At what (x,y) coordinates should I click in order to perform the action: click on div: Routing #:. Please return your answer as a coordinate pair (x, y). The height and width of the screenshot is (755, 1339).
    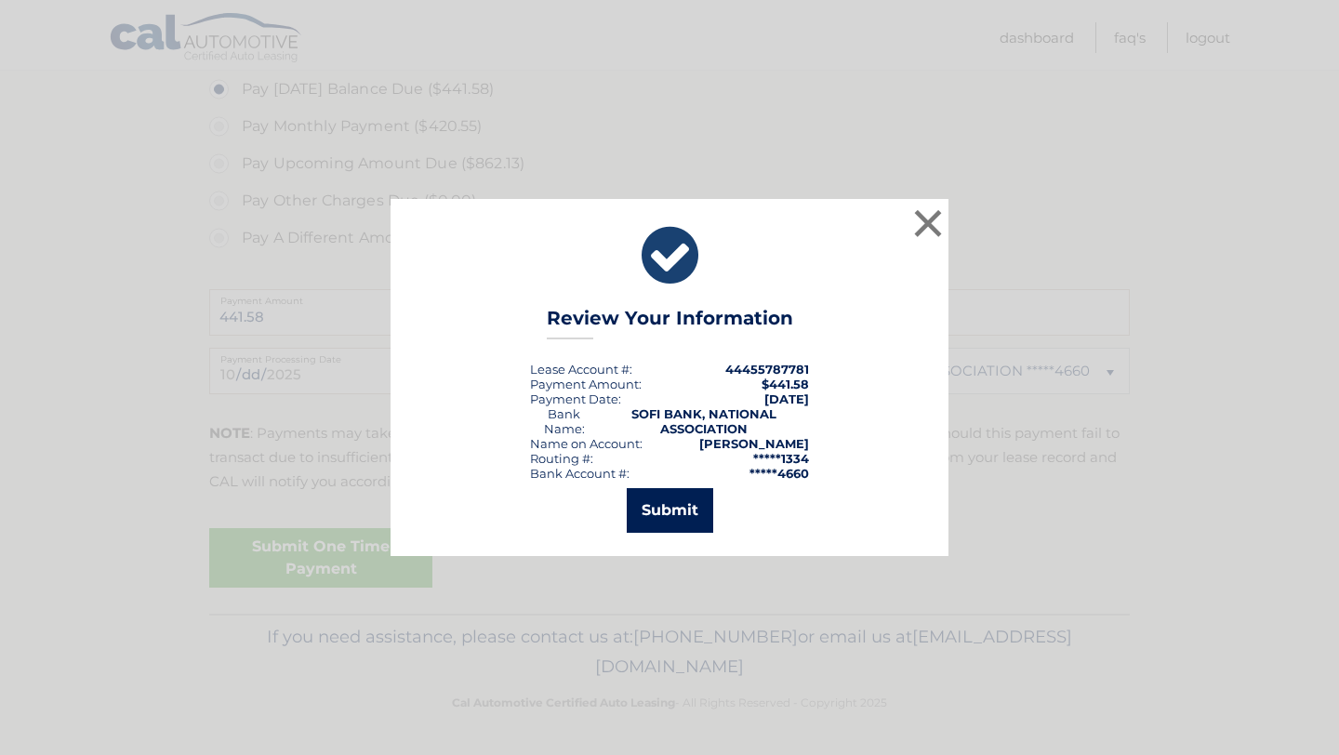
    Looking at the image, I should click on (562, 459).